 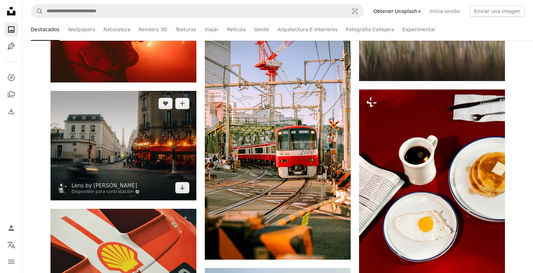 What do you see at coordinates (445, 11) in the screenshot?
I see `a: Inicia sesión` at bounding box center [445, 11].